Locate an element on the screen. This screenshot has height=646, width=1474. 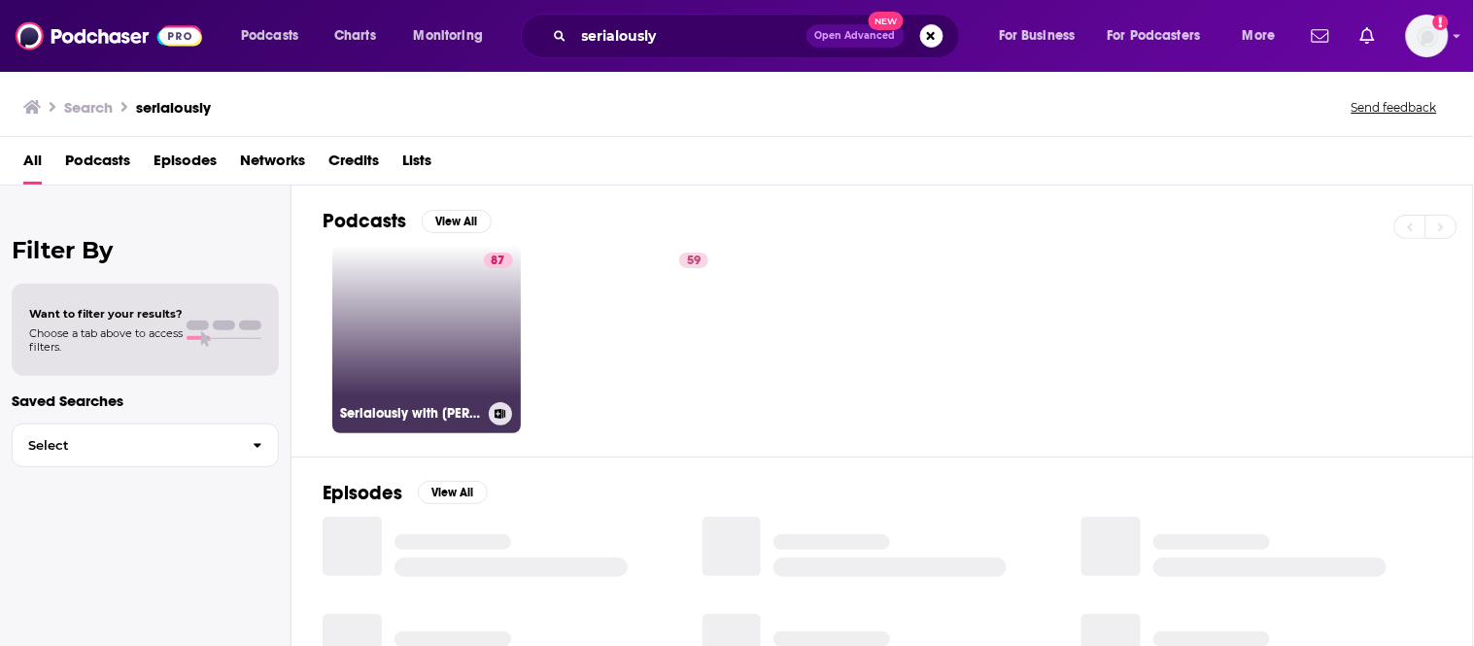
span: For Podcasters is located at coordinates (1154, 36).